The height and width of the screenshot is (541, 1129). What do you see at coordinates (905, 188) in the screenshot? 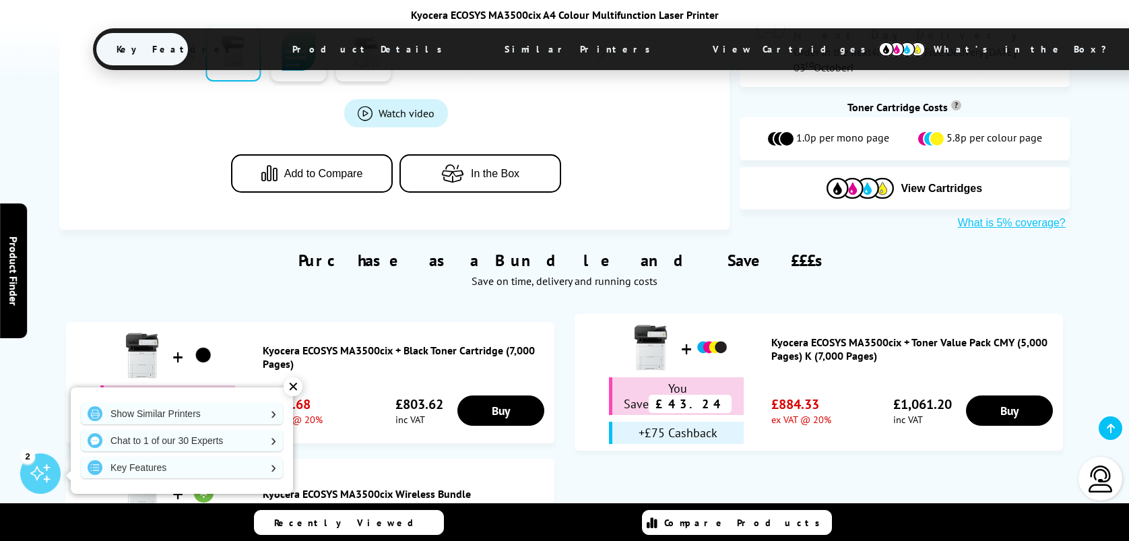
I see `button: View Cartridges` at bounding box center [905, 188].